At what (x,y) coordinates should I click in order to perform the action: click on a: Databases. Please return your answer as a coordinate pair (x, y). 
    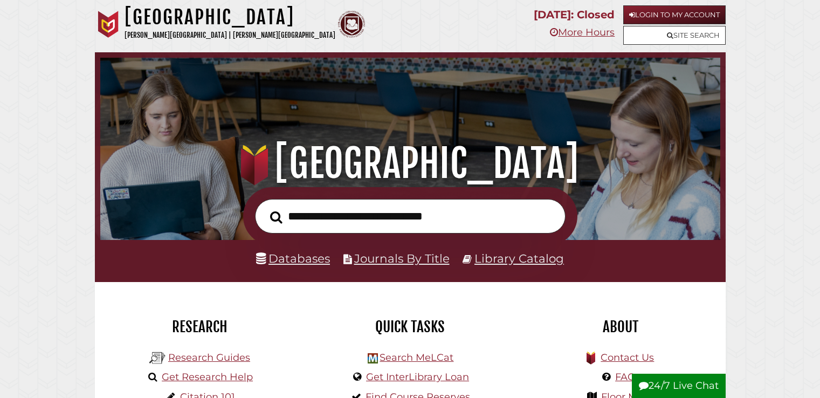
    Looking at the image, I should click on (293, 258).